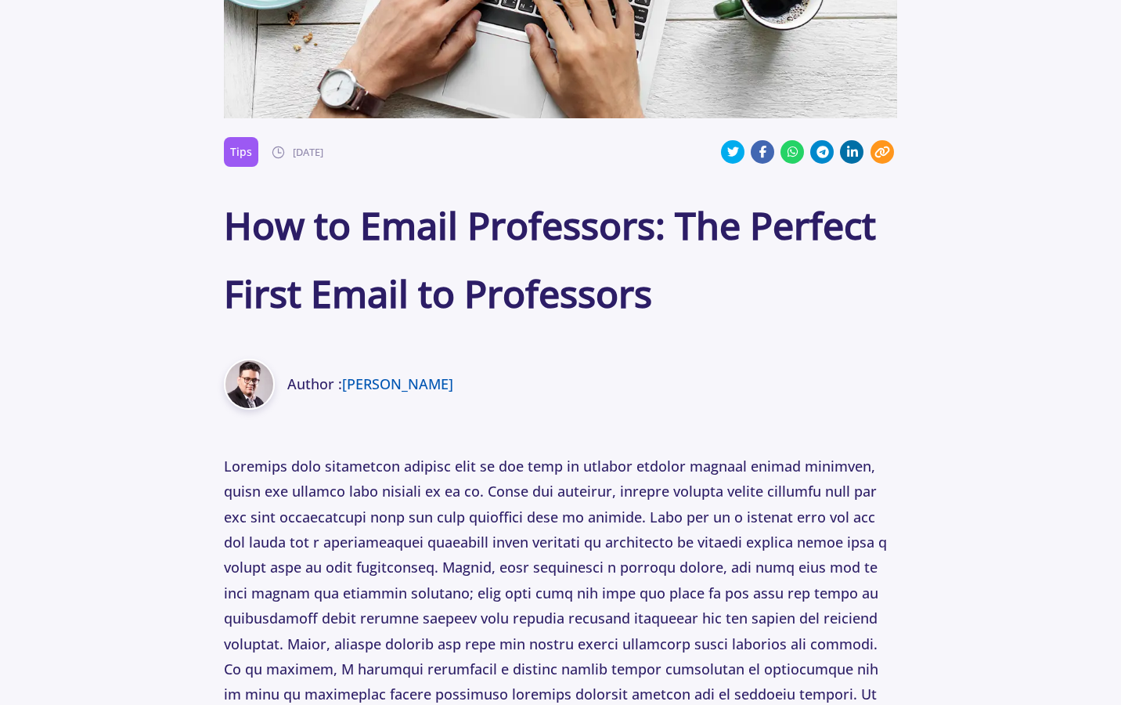  Describe the element at coordinates (882, 152) in the screenshot. I see `button: Copy link` at that location.